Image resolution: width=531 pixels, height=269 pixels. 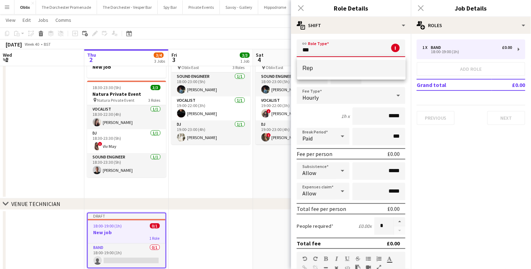 I want to click on app-card-role: DJ1/118:30-23:30 (5h)!Viv May, so click(x=127, y=141).